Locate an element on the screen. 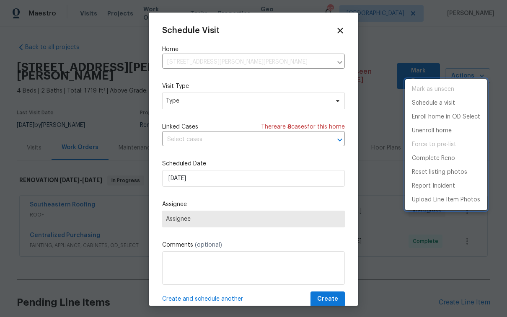  p: Schedule a visit is located at coordinates (433, 103).